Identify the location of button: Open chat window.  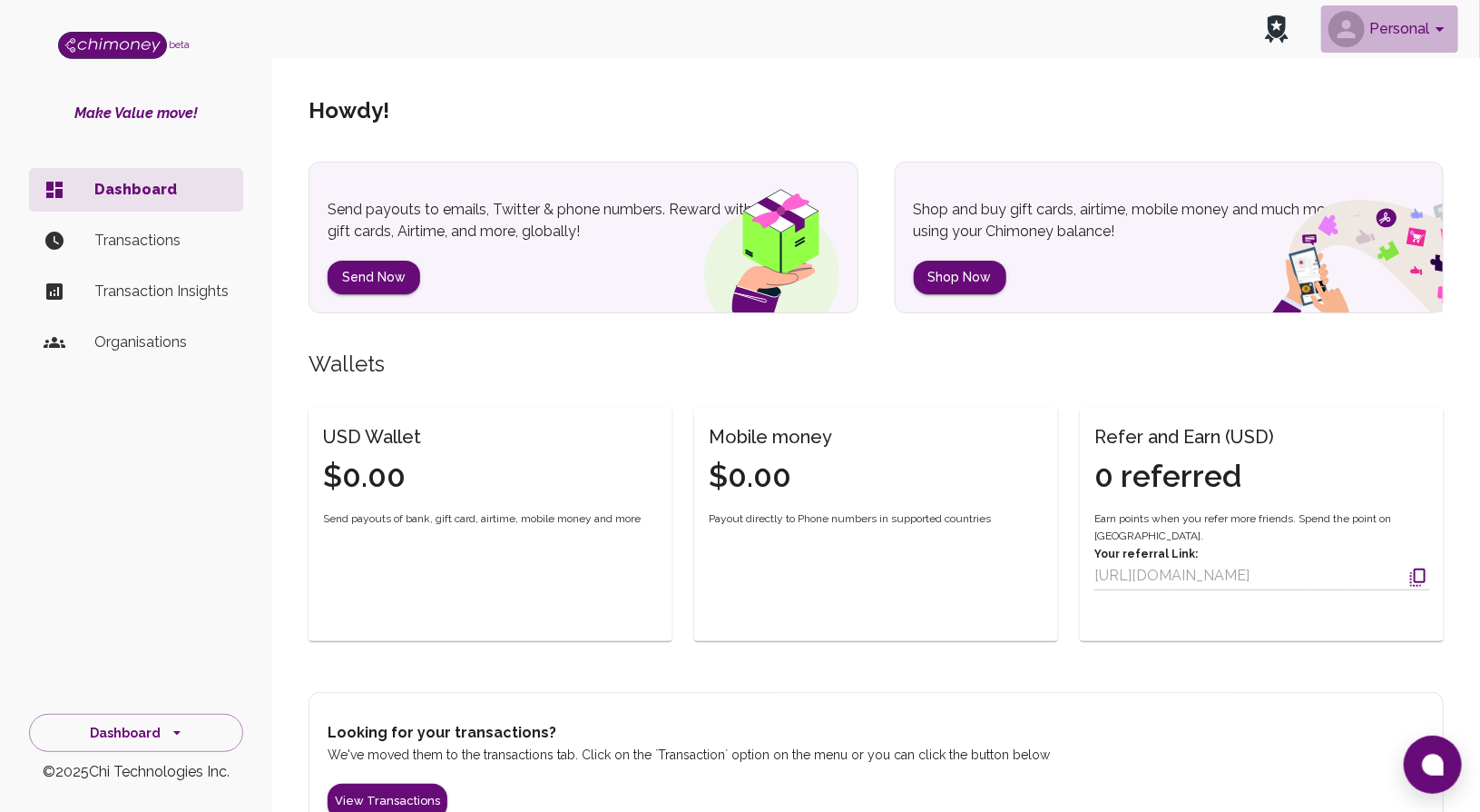
(1433, 764).